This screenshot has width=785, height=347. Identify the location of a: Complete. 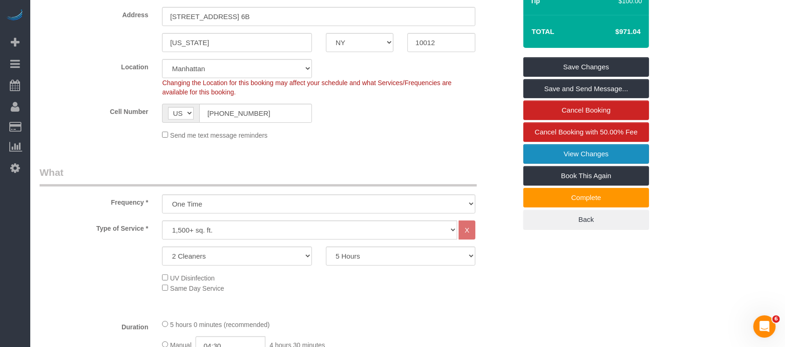
(586, 198).